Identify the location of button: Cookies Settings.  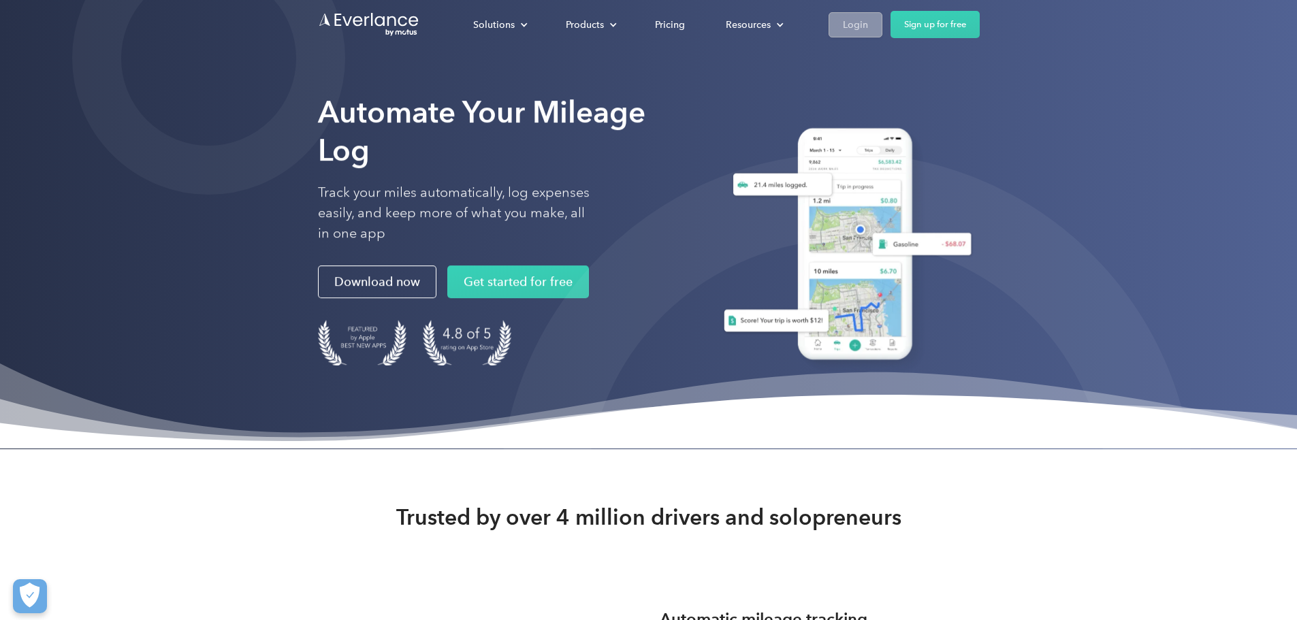
(30, 596).